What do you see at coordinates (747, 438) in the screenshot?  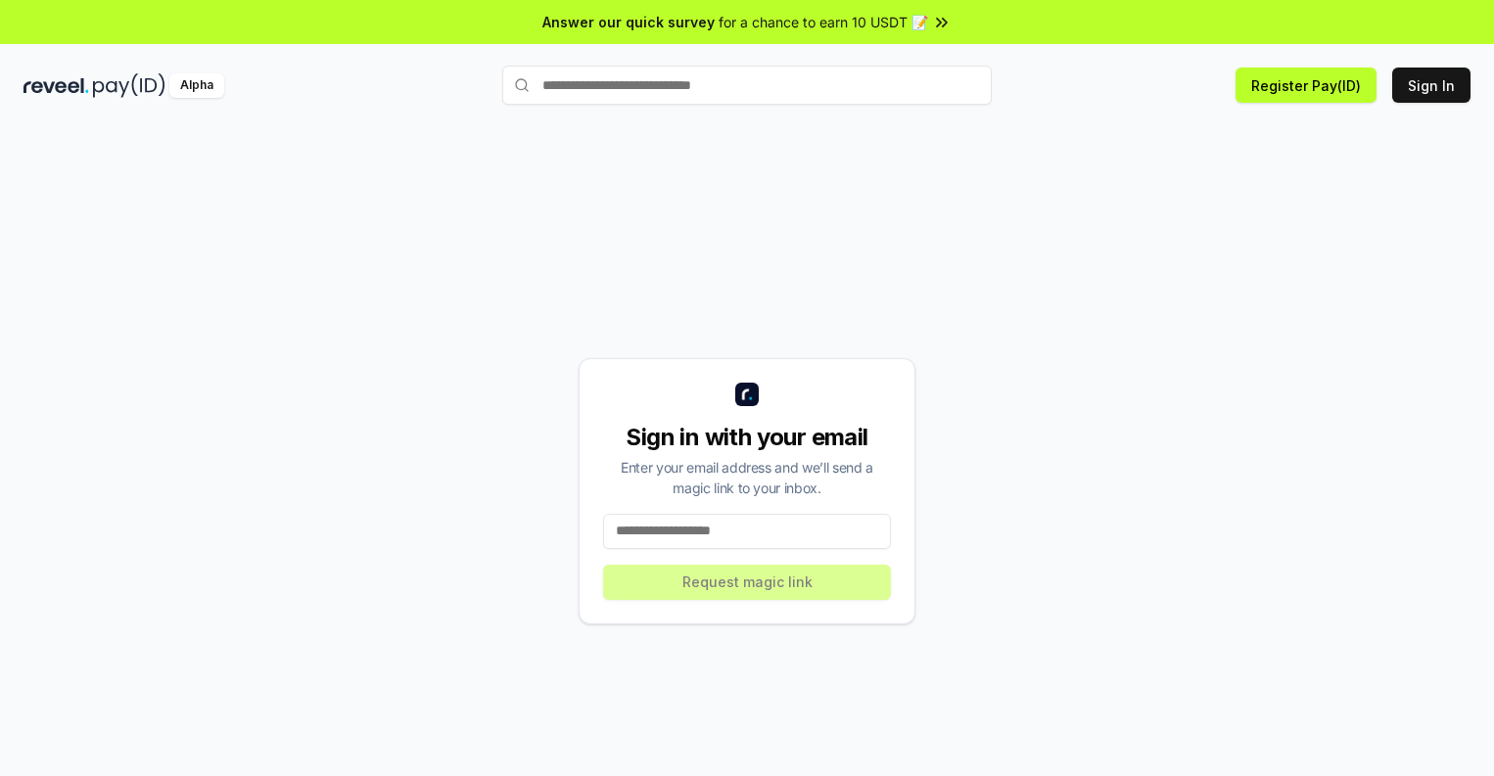 I see `div: Sign in with your email` at bounding box center [747, 438].